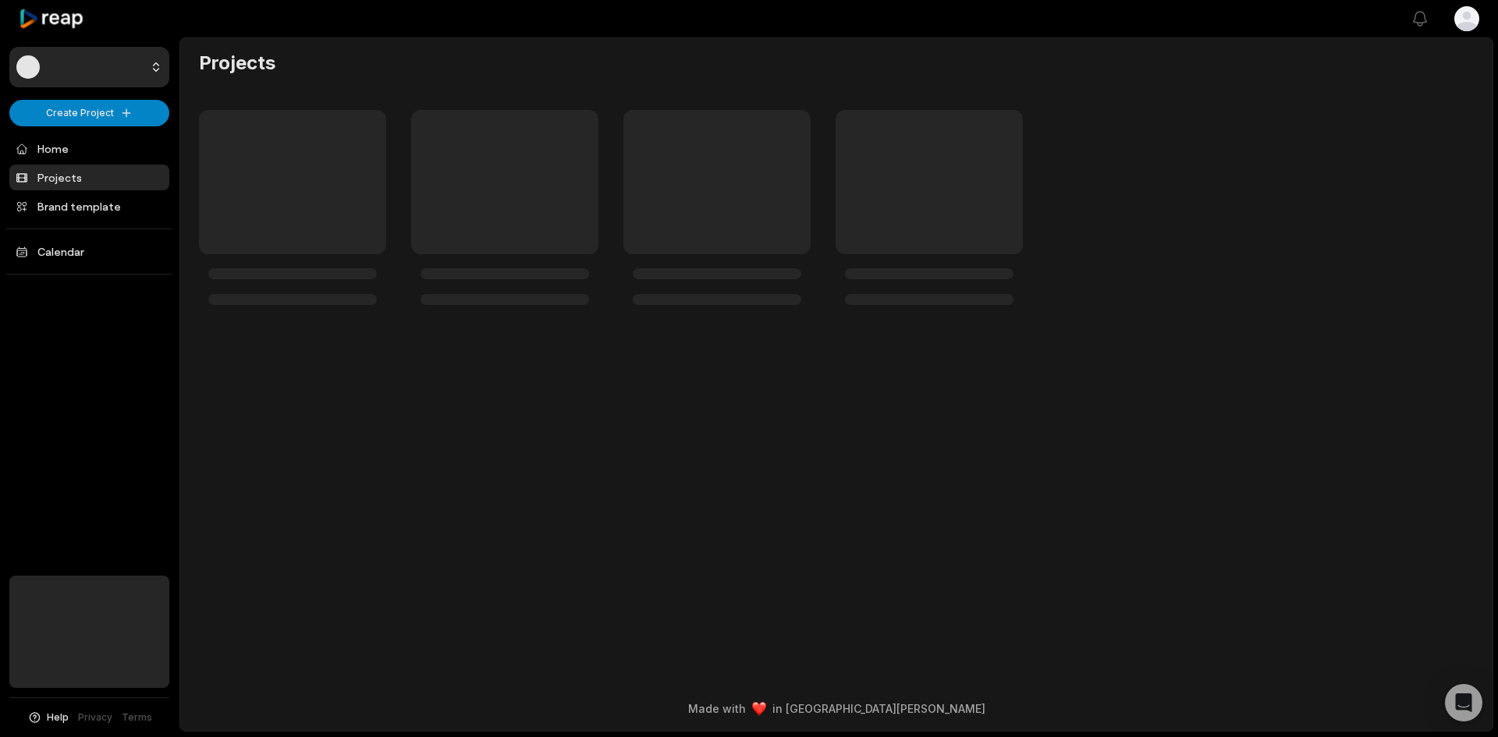  What do you see at coordinates (89, 113) in the screenshot?
I see `button: Create Project` at bounding box center [89, 113].